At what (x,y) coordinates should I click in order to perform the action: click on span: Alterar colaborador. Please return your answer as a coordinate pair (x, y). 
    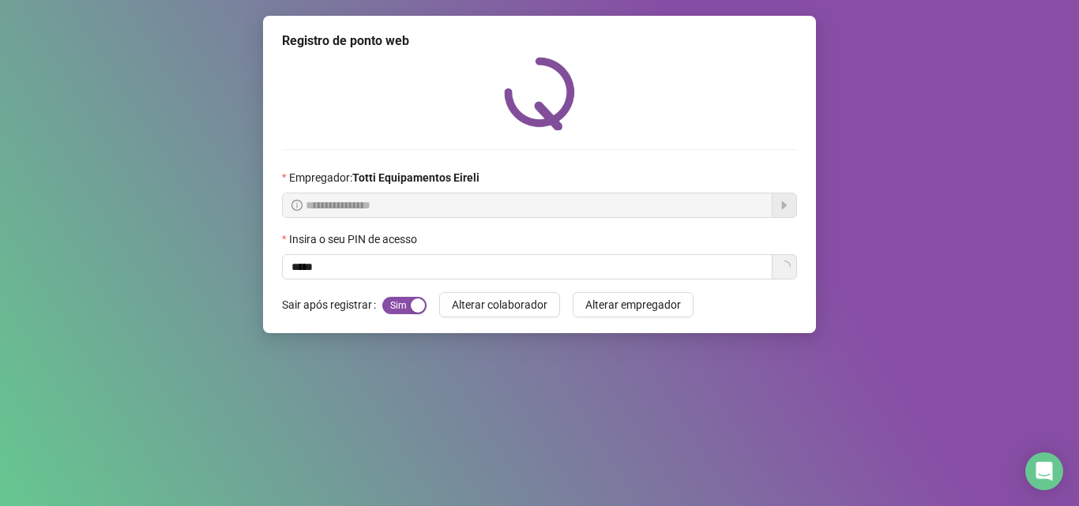
    Looking at the image, I should click on (499, 305).